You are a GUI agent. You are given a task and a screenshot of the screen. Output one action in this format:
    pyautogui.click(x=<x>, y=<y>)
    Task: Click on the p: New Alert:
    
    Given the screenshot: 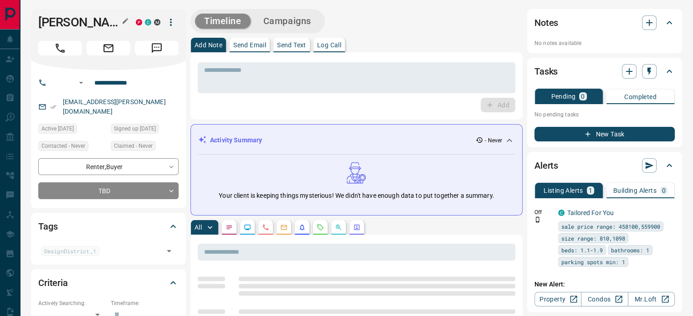 What is the action you would take?
    pyautogui.click(x=604, y=285)
    